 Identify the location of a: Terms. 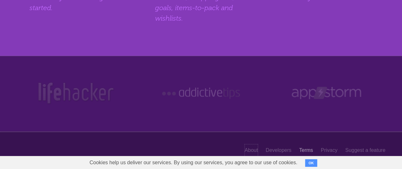
(306, 151).